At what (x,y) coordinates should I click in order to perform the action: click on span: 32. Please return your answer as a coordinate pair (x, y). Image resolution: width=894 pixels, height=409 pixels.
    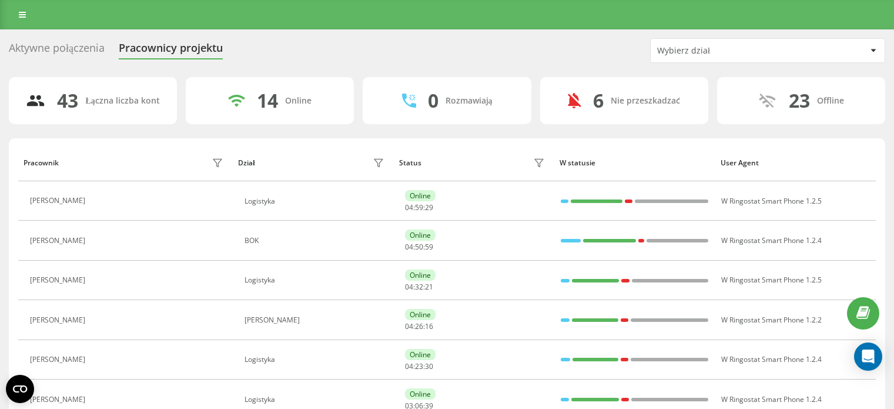
    Looking at the image, I should click on (419, 286).